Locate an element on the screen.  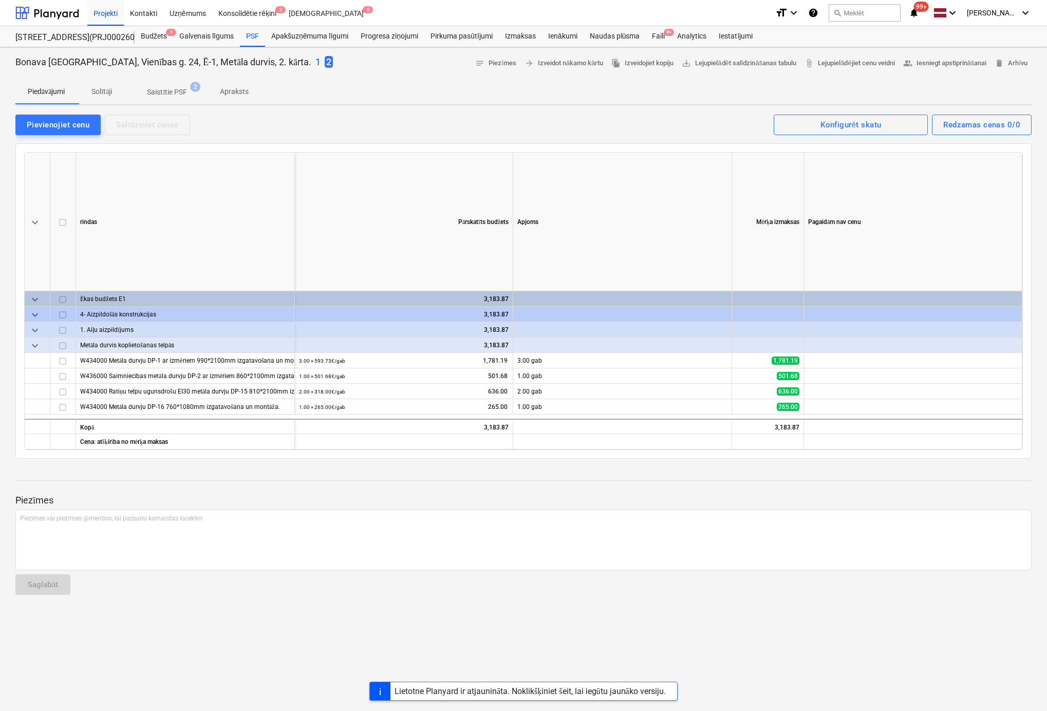
button: 2 is located at coordinates (329, 62).